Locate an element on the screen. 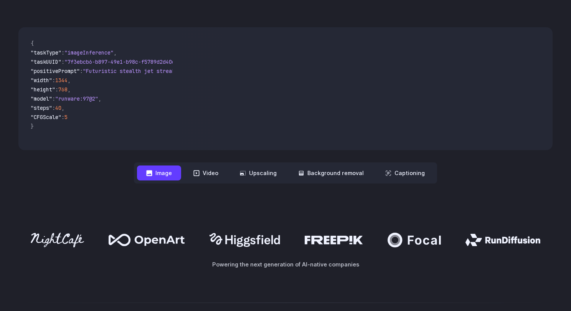 The height and width of the screenshot is (311, 571). span: "model" is located at coordinates (41, 99).